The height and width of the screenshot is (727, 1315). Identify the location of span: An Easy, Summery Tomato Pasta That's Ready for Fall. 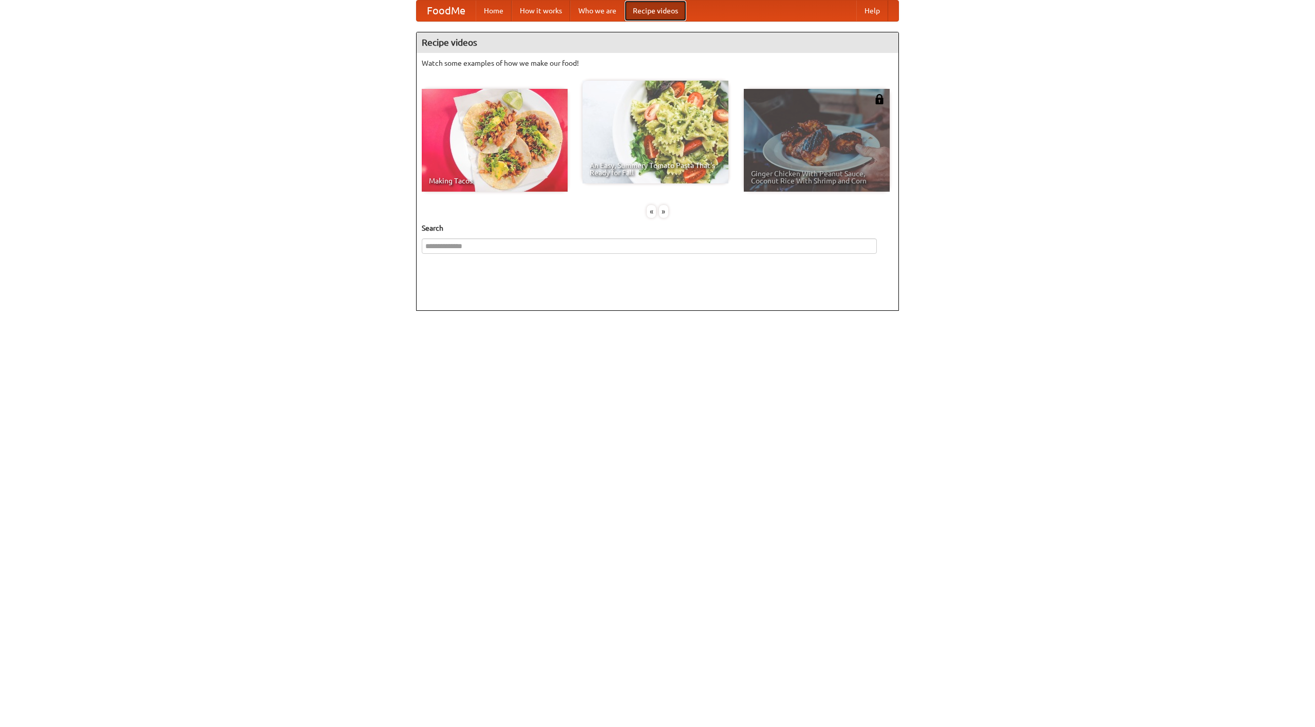
(655, 169).